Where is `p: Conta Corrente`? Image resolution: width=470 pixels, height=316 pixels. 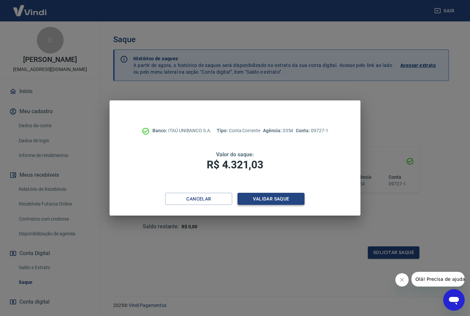
p: Conta Corrente is located at coordinates (239, 131).